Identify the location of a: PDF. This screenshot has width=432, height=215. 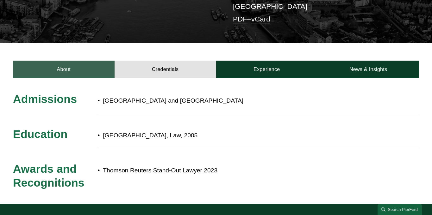
(240, 19).